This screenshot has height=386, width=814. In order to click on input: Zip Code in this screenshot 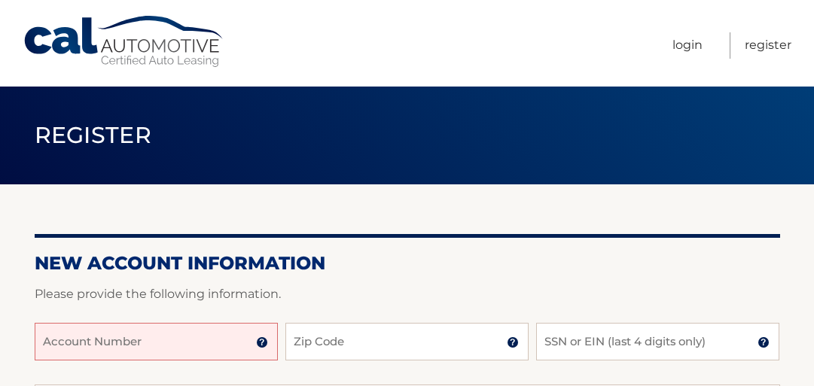, I will do `click(407, 342)`.